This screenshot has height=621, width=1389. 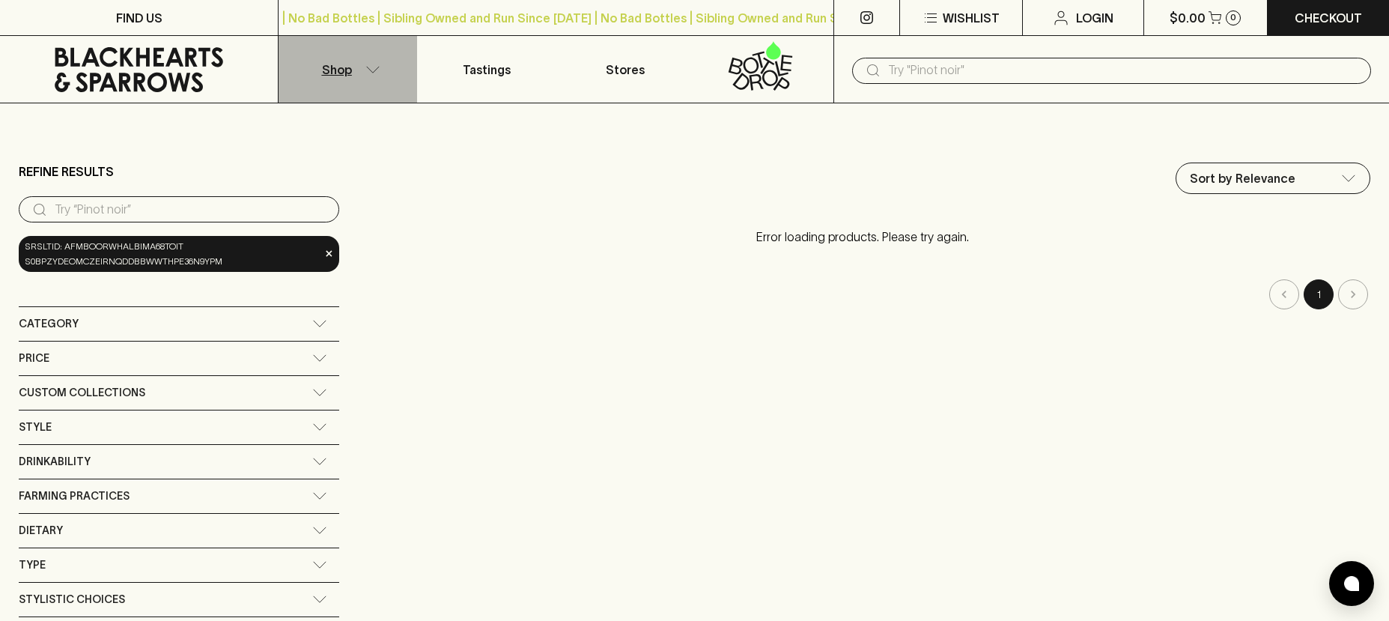 I want to click on input: Try “Pinot noir”, so click(x=191, y=210).